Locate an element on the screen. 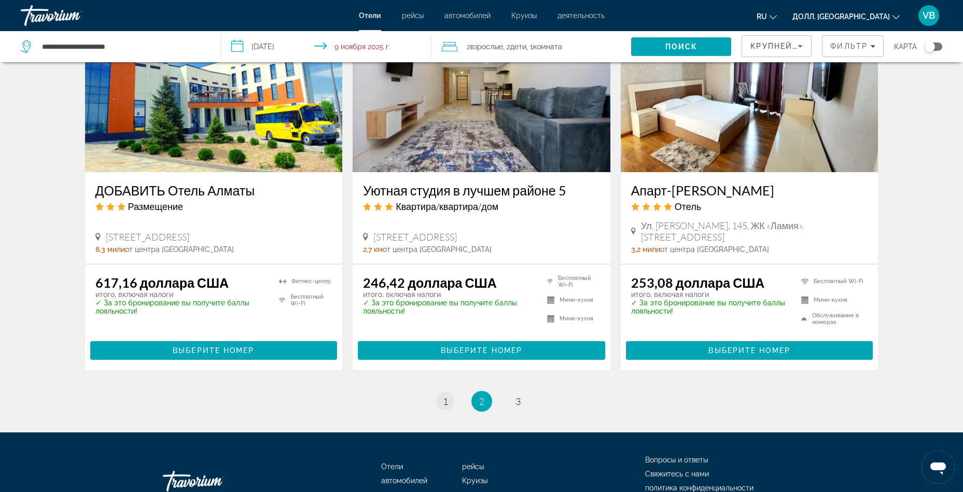  ya-tr-span: Бесплатный Wi-Fi is located at coordinates (311, 300).